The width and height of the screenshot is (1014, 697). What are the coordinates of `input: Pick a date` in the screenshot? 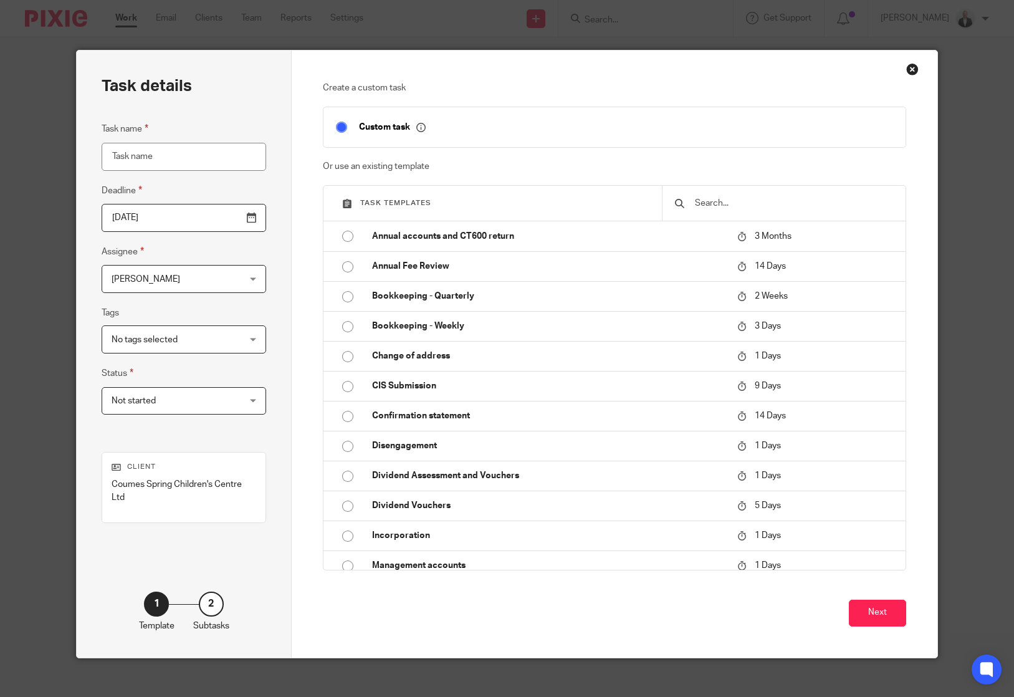 It's located at (184, 218).